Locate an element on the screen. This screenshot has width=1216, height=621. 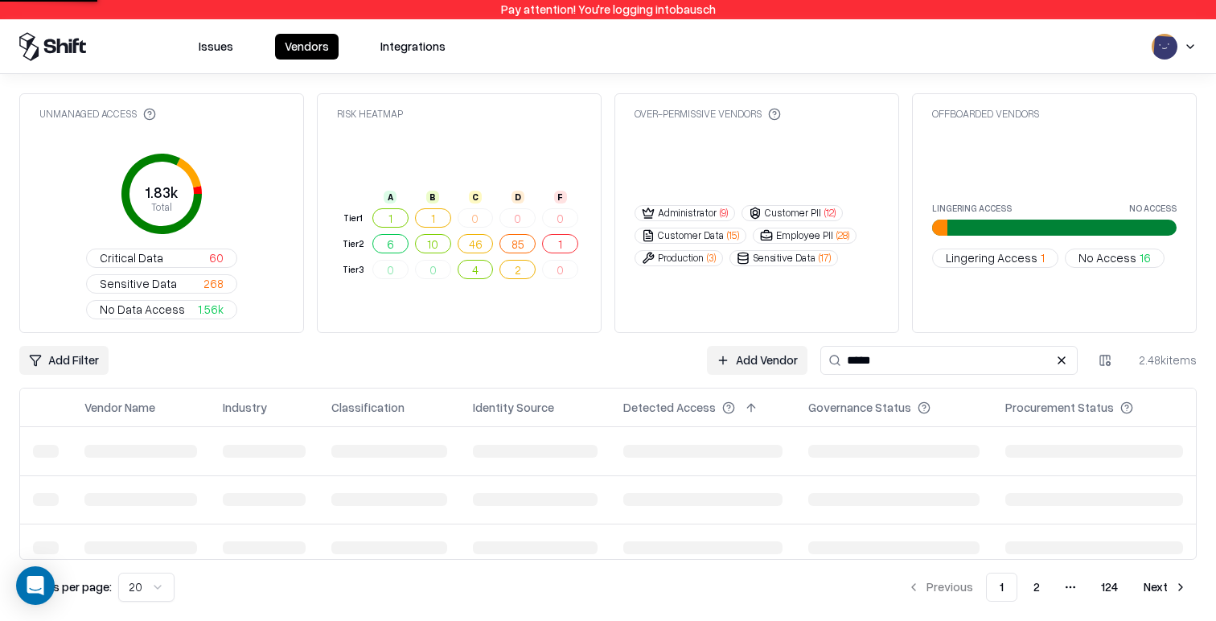
span: 268 is located at coordinates (213, 283).